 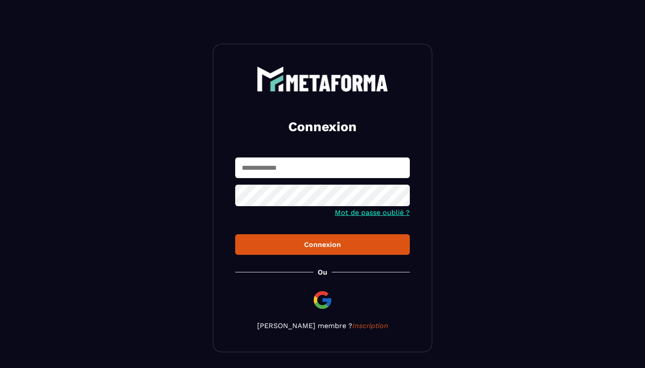 I want to click on h2: Connexion, so click(x=323, y=127).